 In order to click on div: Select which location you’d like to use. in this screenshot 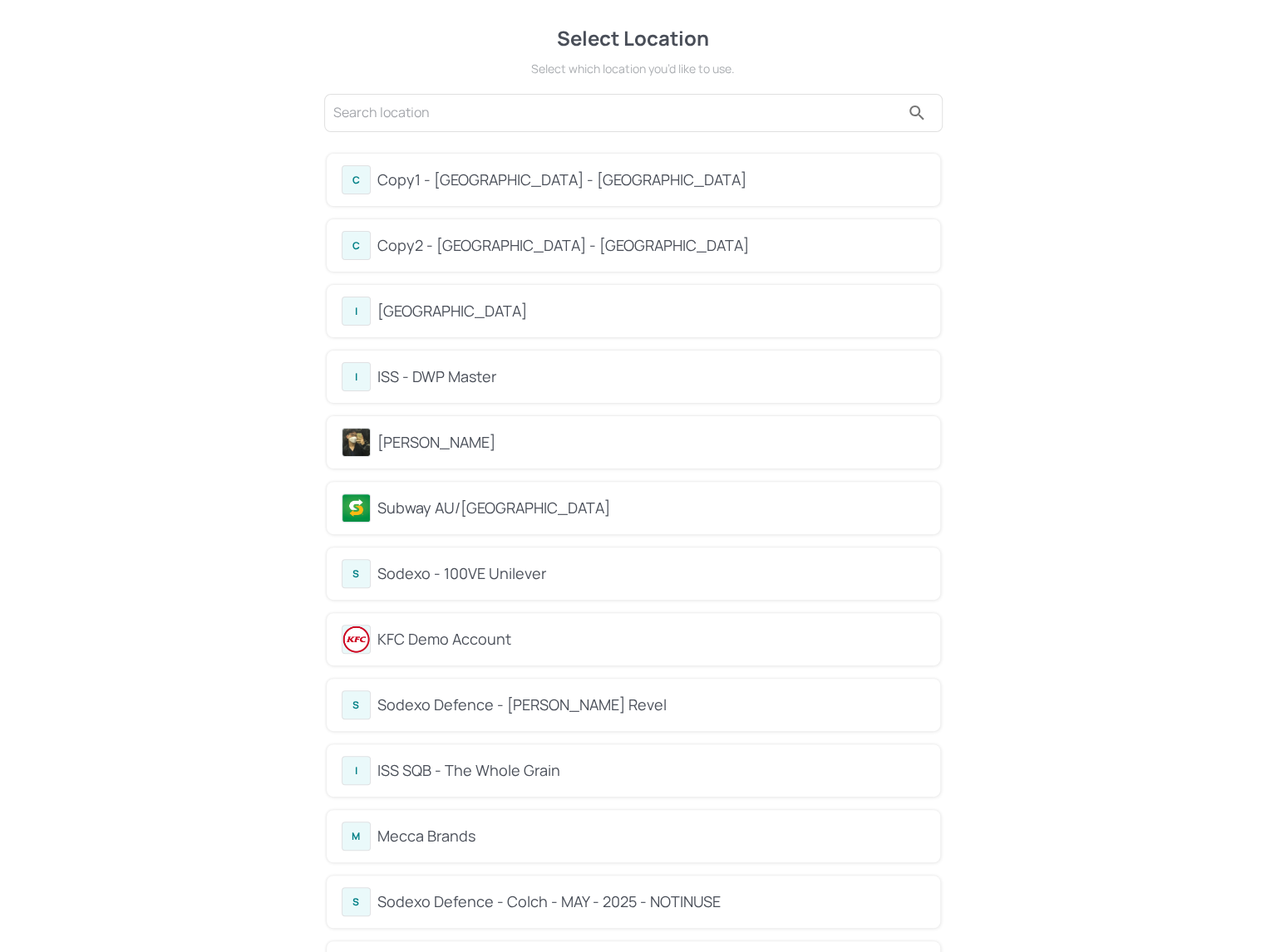, I will do `click(633, 68)`.